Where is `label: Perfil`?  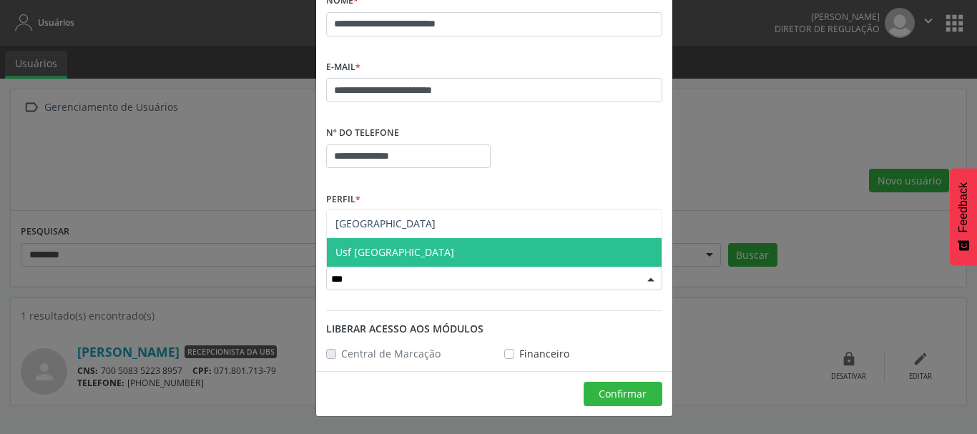
label: Perfil is located at coordinates (343, 199).